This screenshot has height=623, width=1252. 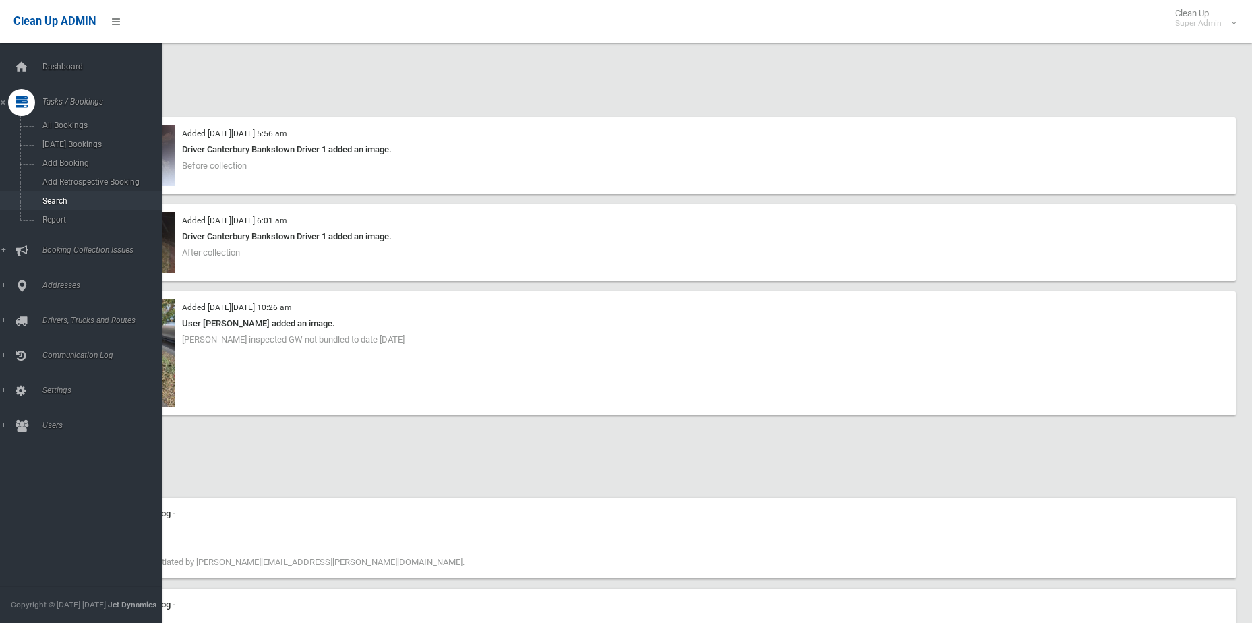 I want to click on span: Tasks / Bookings, so click(x=105, y=102).